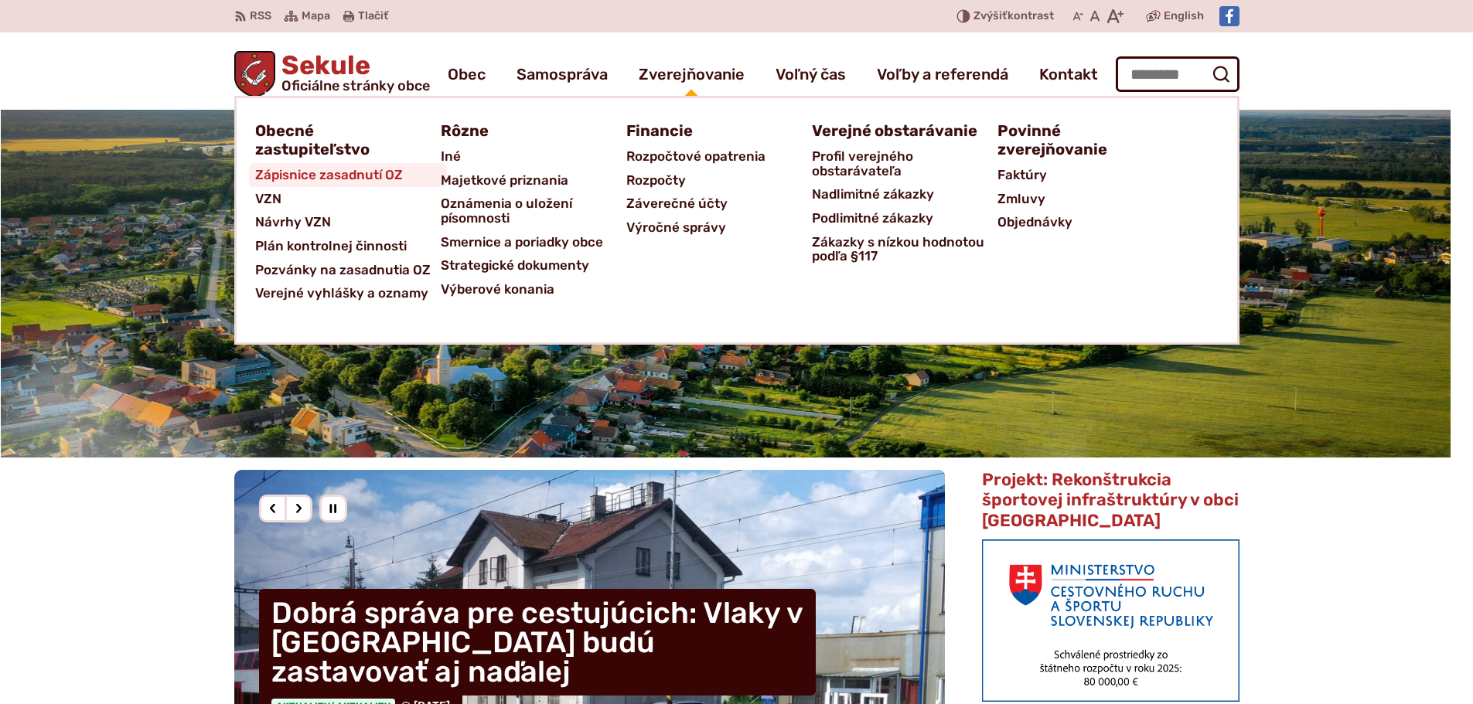 The height and width of the screenshot is (704, 1473). I want to click on span: Oficiálne stránky obce, so click(356, 86).